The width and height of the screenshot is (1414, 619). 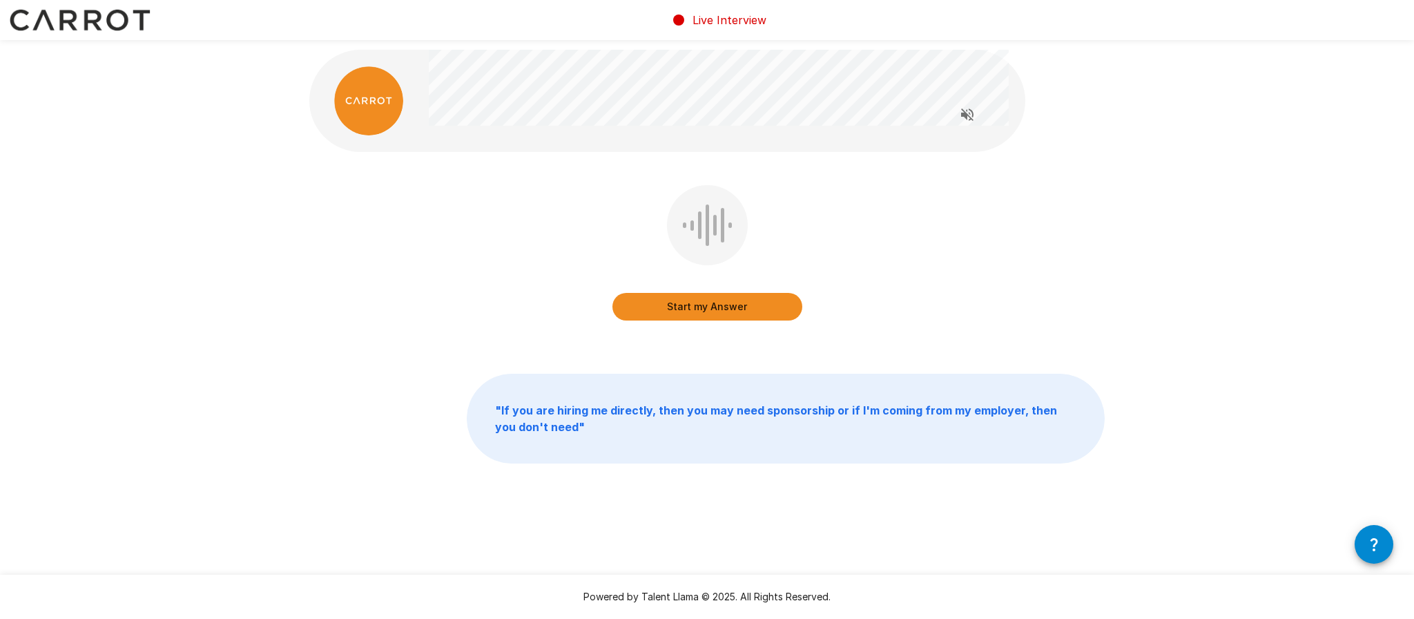 What do you see at coordinates (729, 20) in the screenshot?
I see `p: Live Interview` at bounding box center [729, 20].